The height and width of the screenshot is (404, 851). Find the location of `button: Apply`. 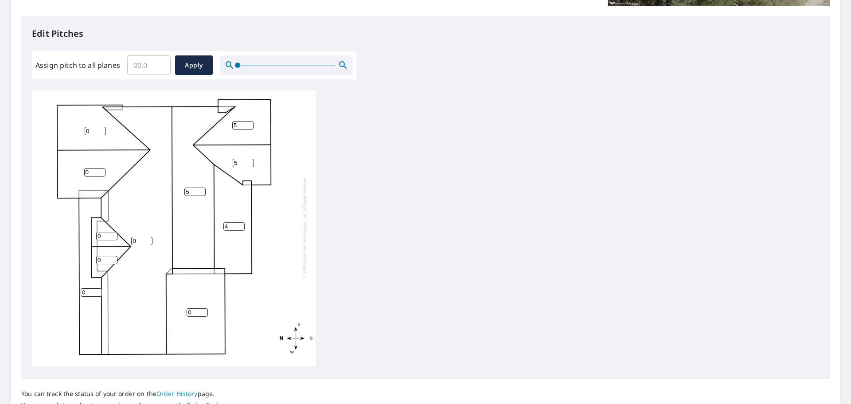

button: Apply is located at coordinates (194, 65).